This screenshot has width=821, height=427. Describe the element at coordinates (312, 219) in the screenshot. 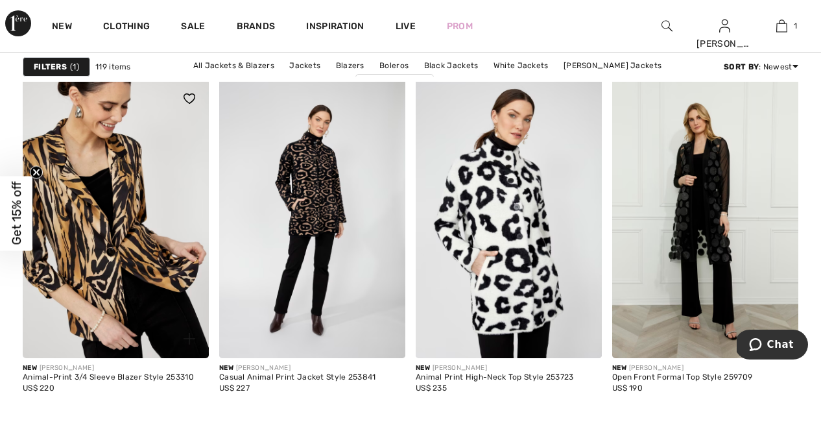

I see `a: Casual Animal Print Jacket Style 253841. Black/Beige` at that location.